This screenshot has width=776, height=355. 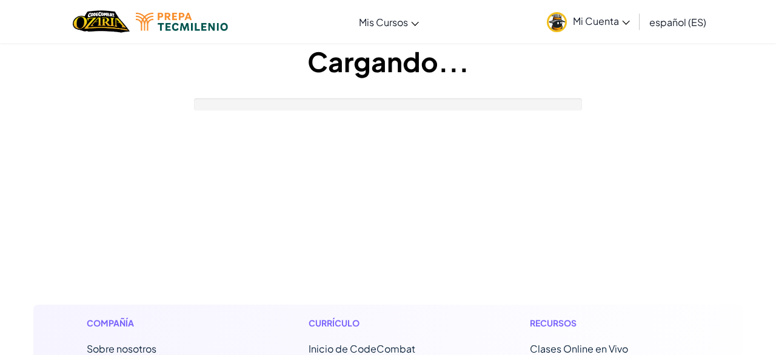 I want to click on span: Mis Cursos, so click(x=383, y=22).